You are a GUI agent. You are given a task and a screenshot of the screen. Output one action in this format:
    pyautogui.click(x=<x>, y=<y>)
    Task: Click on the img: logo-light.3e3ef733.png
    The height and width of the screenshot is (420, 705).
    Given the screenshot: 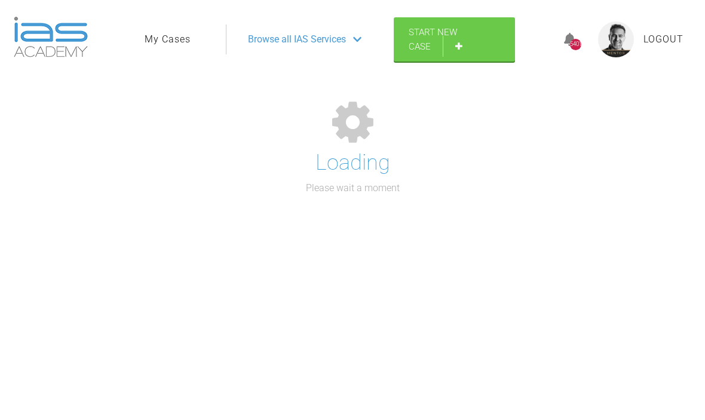 What is the action you would take?
    pyautogui.click(x=51, y=37)
    